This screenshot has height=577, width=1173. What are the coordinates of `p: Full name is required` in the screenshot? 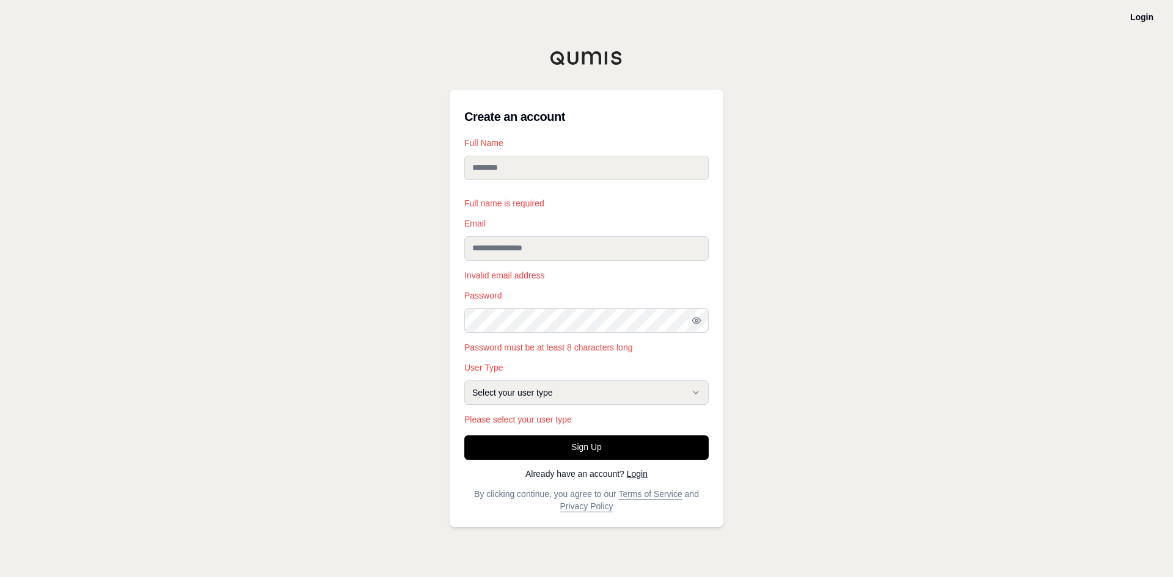 It's located at (586, 203).